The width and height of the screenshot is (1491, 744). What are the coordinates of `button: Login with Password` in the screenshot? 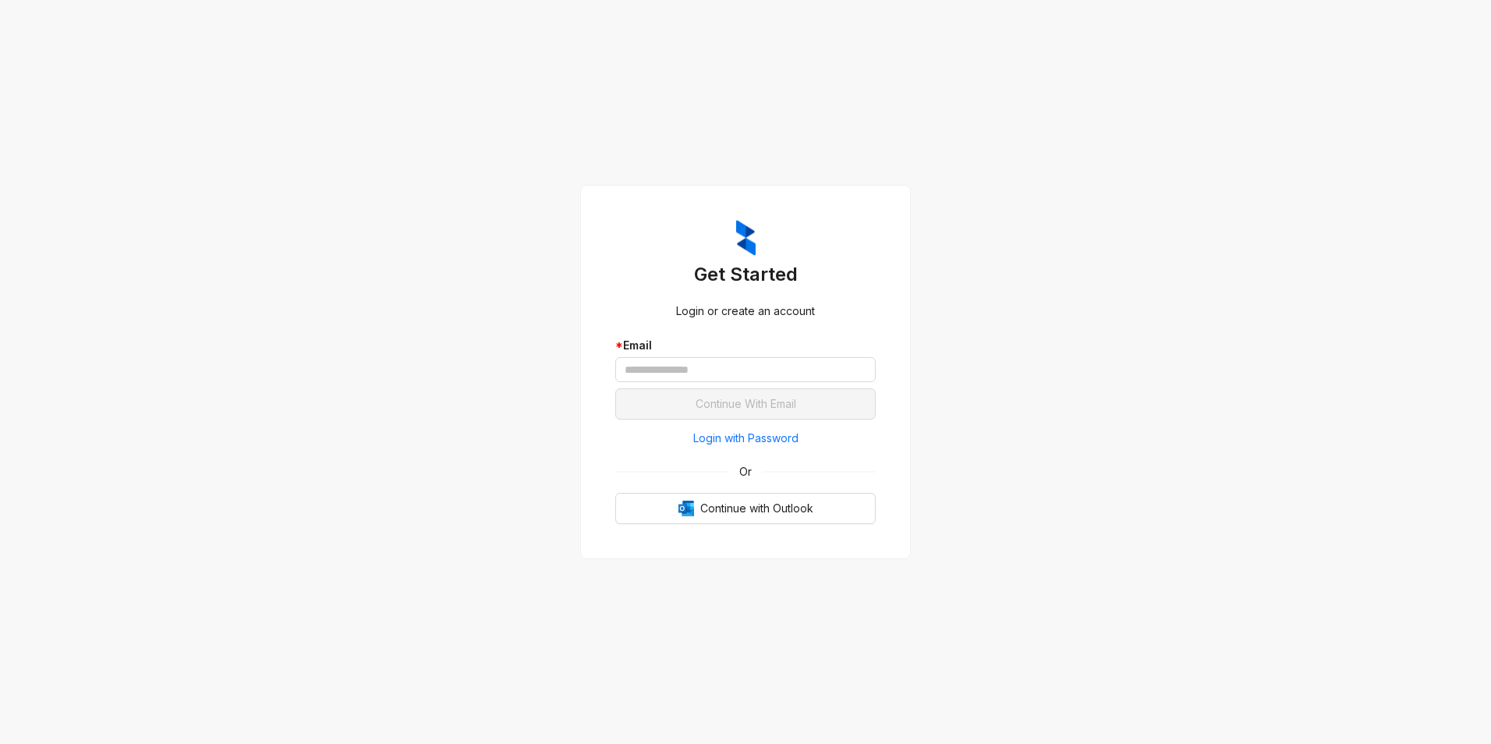 It's located at (745, 438).